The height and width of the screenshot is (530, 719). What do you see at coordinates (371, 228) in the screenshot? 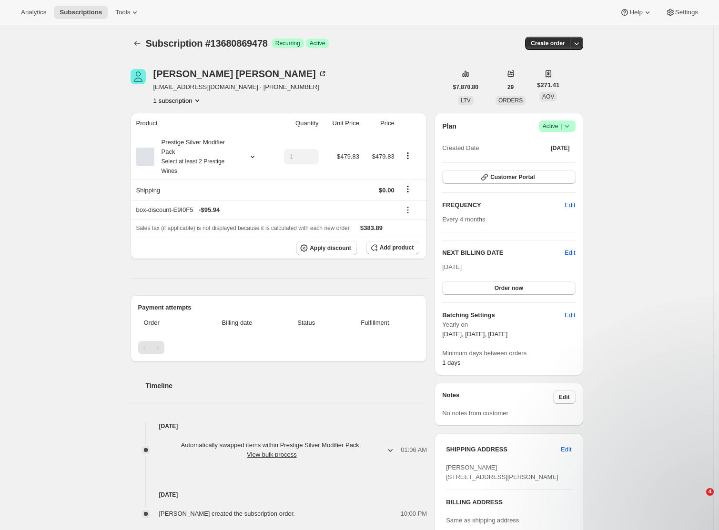
I see `span: $383.89` at bounding box center [371, 228].